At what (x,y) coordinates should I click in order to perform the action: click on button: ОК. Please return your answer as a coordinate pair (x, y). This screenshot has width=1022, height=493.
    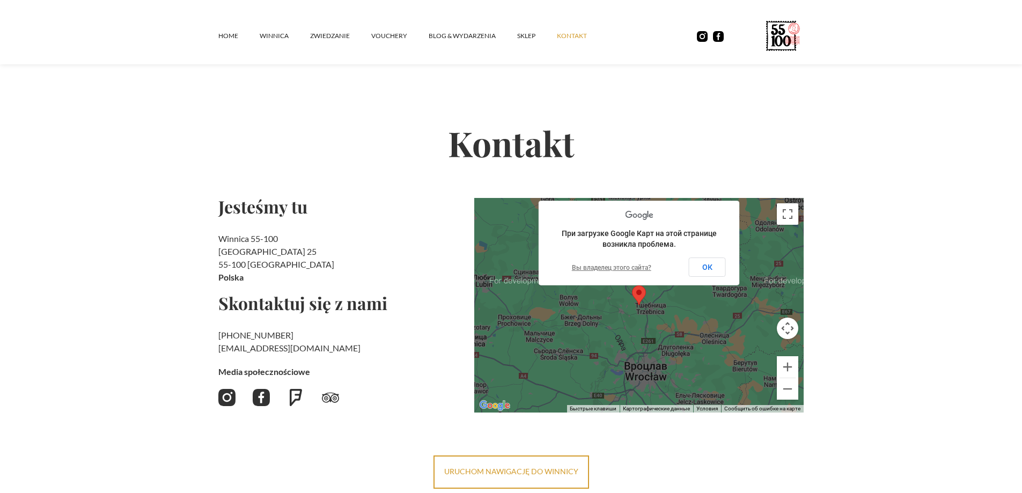
    Looking at the image, I should click on (707, 267).